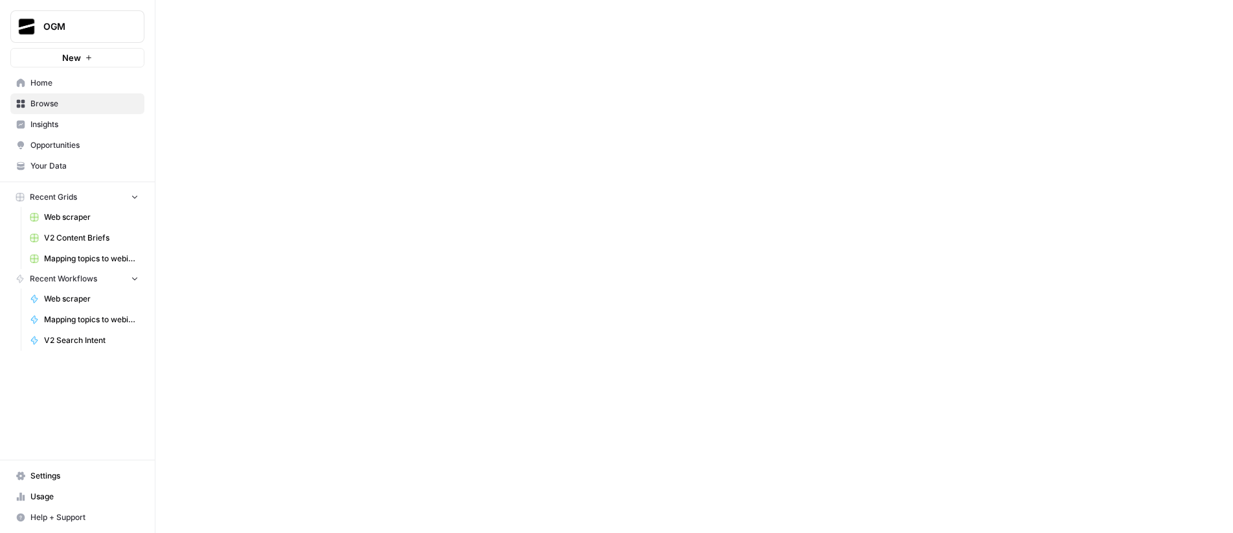 This screenshot has height=533, width=1233. What do you see at coordinates (77, 104) in the screenshot?
I see `a: Browse` at bounding box center [77, 104].